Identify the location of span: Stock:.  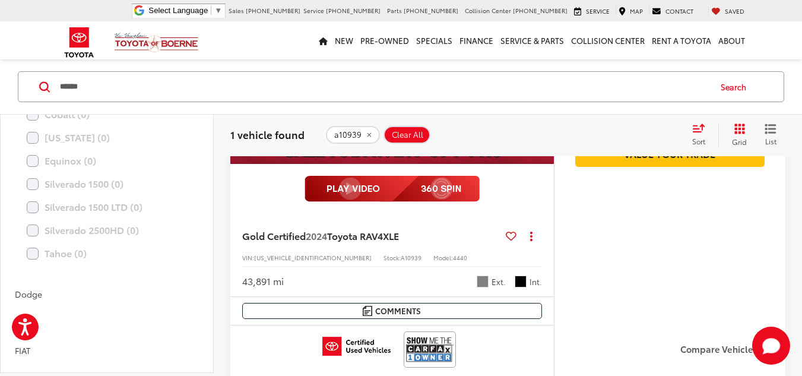
(392, 257).